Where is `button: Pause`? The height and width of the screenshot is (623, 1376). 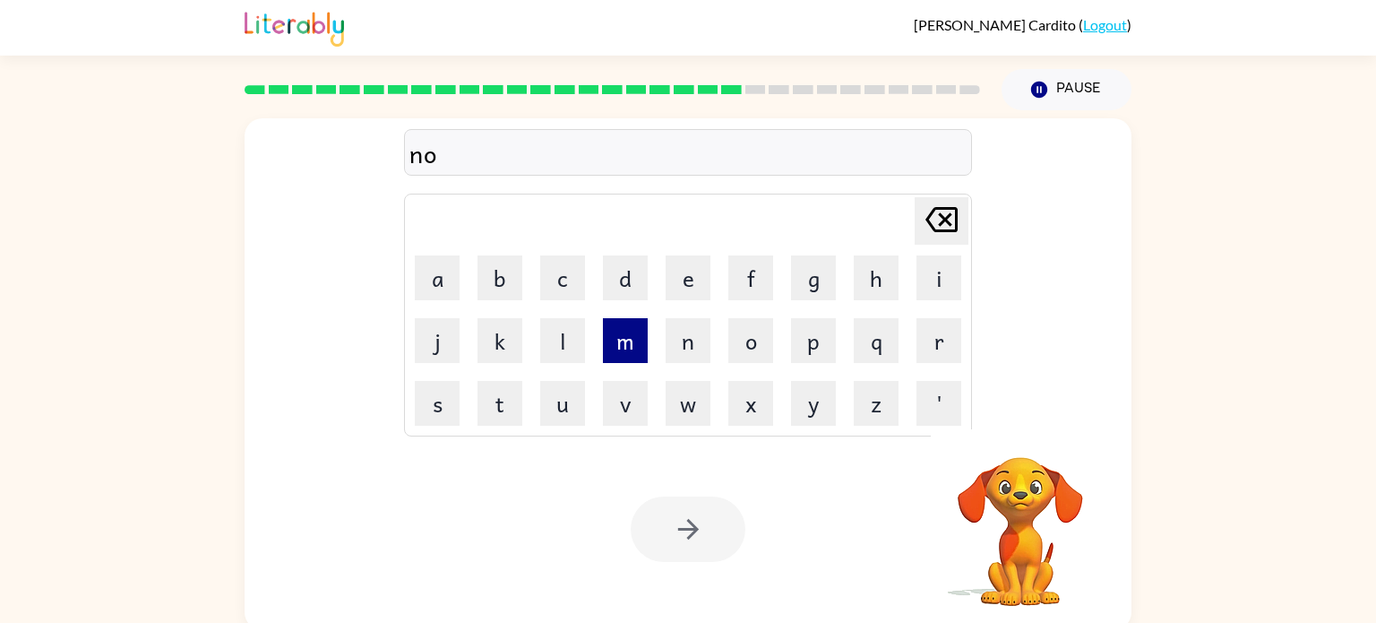 button: Pause is located at coordinates (1066, 90).